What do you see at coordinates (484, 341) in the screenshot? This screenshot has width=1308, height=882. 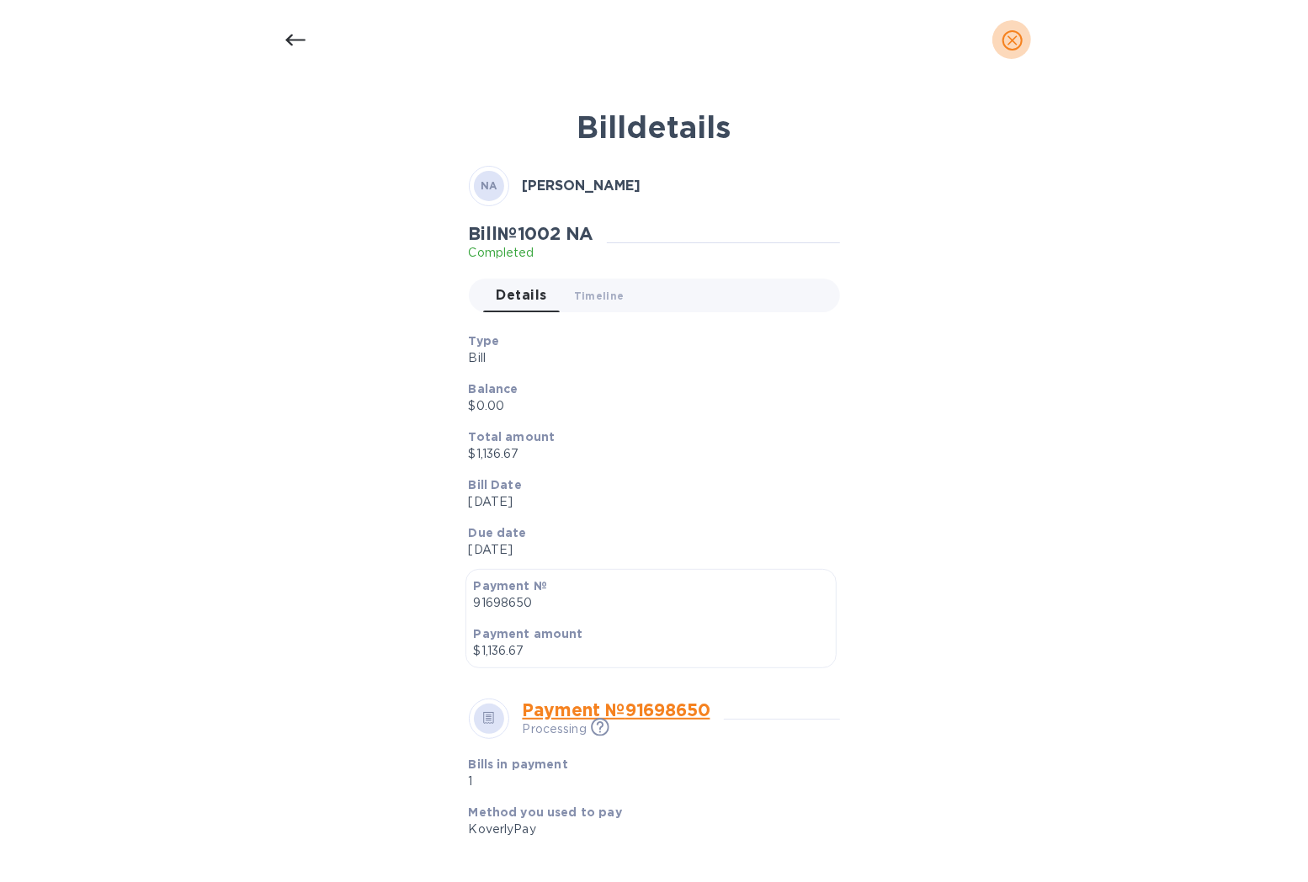 I see `b: Type` at bounding box center [484, 341].